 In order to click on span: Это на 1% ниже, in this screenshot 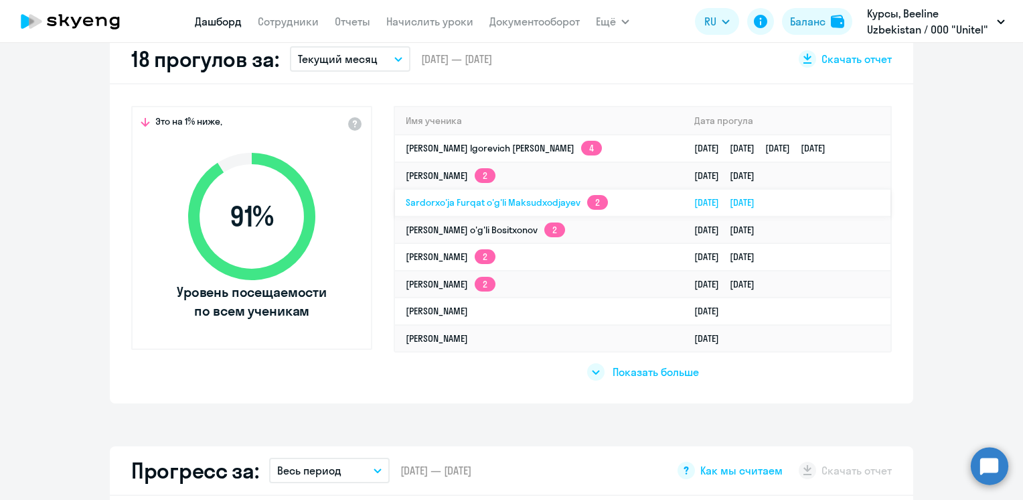, I will do `click(189, 123)`.